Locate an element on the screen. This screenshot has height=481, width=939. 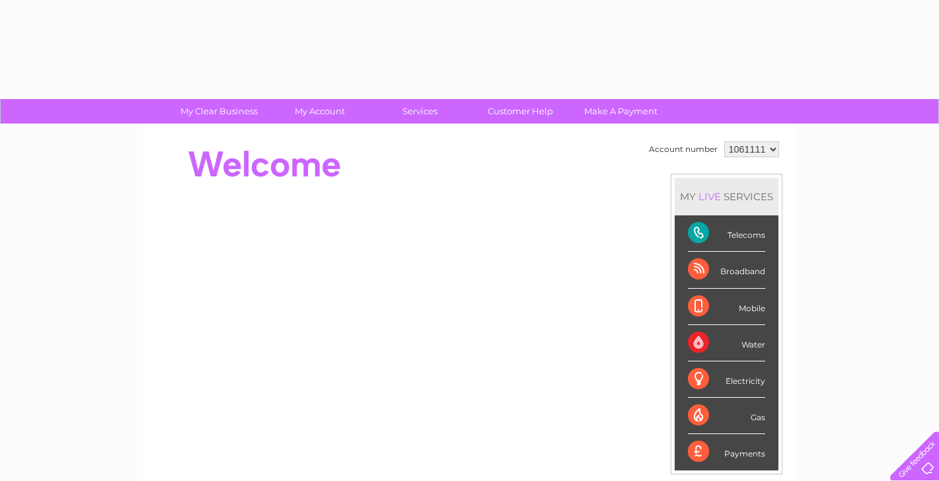
div: Water is located at coordinates (726, 343).